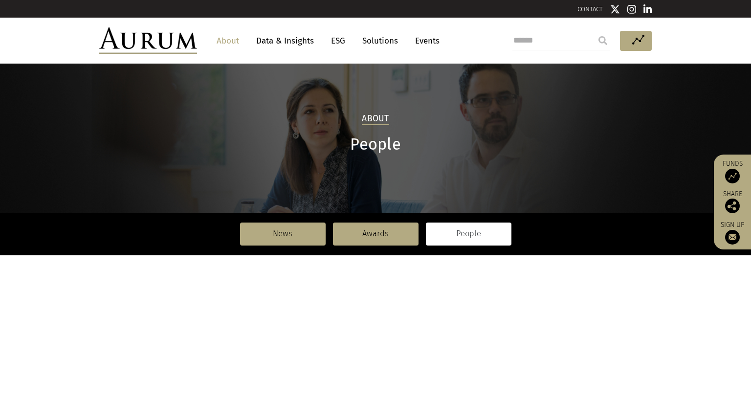 Image resolution: width=751 pixels, height=404 pixels. Describe the element at coordinates (338, 41) in the screenshot. I see `a: ESG` at that location.